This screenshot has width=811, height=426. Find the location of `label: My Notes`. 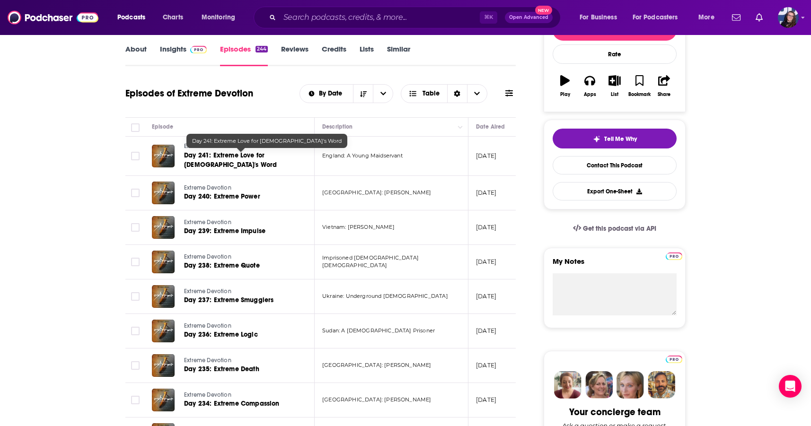

label: My Notes is located at coordinates (614, 265).